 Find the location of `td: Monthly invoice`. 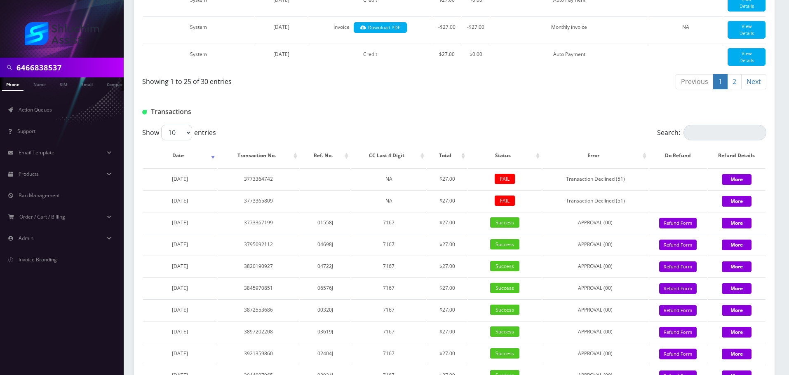

td: Monthly invoice is located at coordinates (569, 30).